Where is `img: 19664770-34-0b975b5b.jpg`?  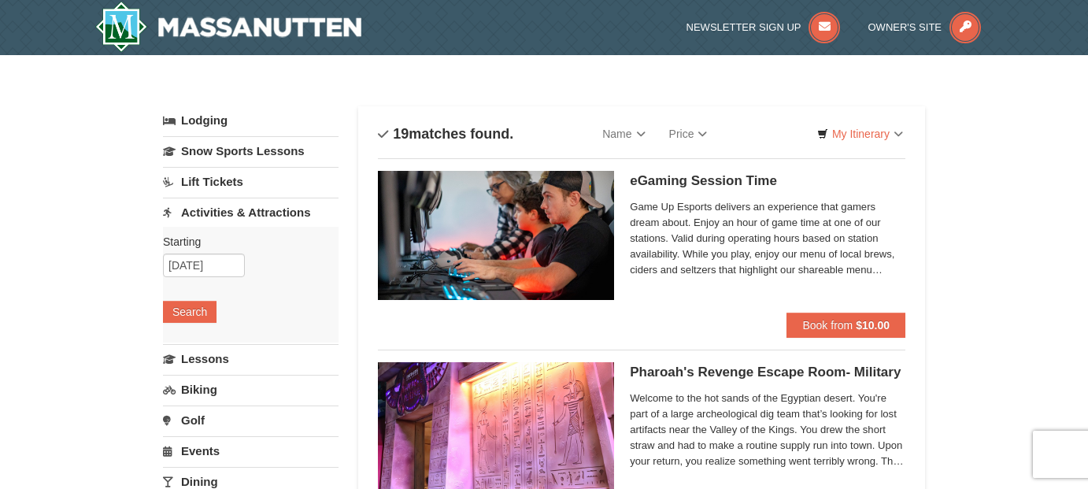
img: 19664770-34-0b975b5b.jpg is located at coordinates (496, 235).